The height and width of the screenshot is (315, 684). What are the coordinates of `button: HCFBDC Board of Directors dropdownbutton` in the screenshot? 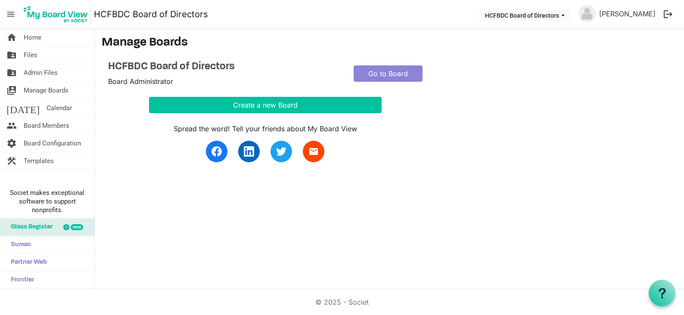 It's located at (525, 15).